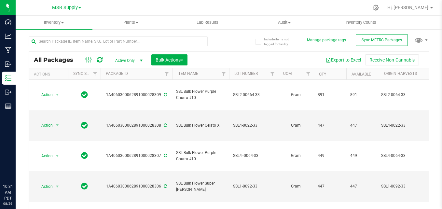 This screenshot has height=209, width=442. I want to click on button: Bulk Actions, so click(169, 60).